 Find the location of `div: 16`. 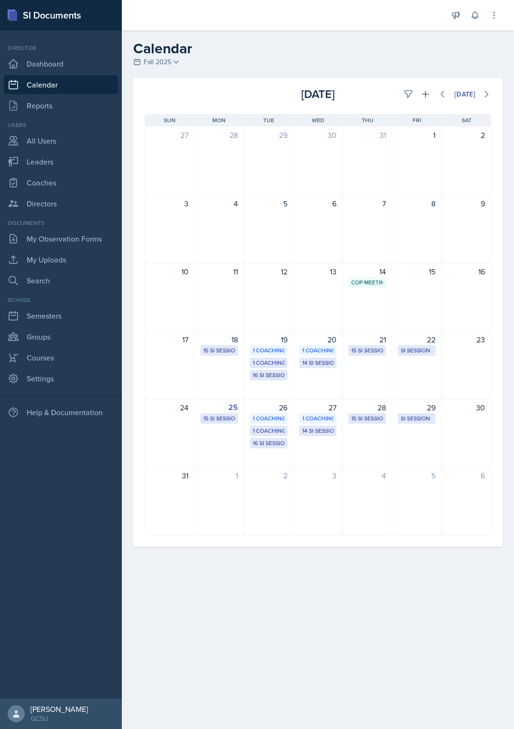

div: 16 is located at coordinates (466, 272).